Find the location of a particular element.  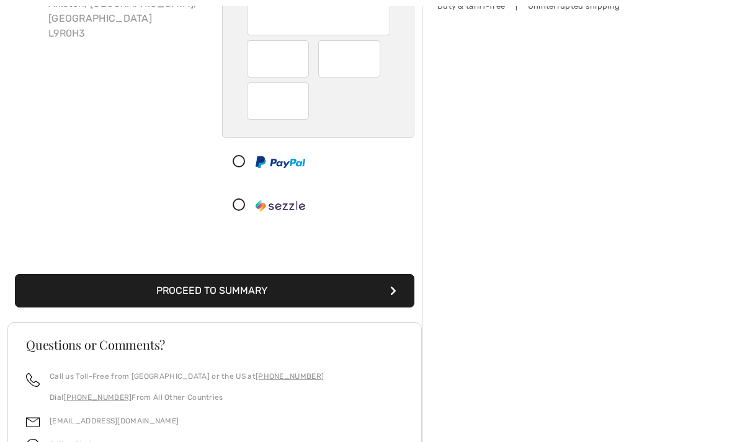

img: email is located at coordinates (33, 422).